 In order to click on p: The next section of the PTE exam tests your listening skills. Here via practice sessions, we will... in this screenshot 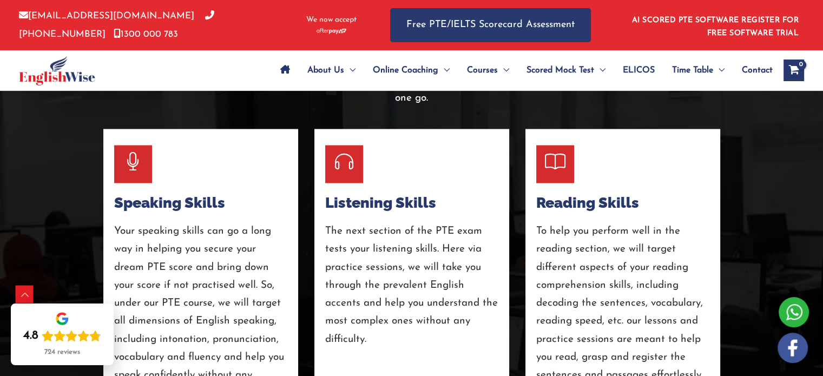, I will do `click(412, 284)`.